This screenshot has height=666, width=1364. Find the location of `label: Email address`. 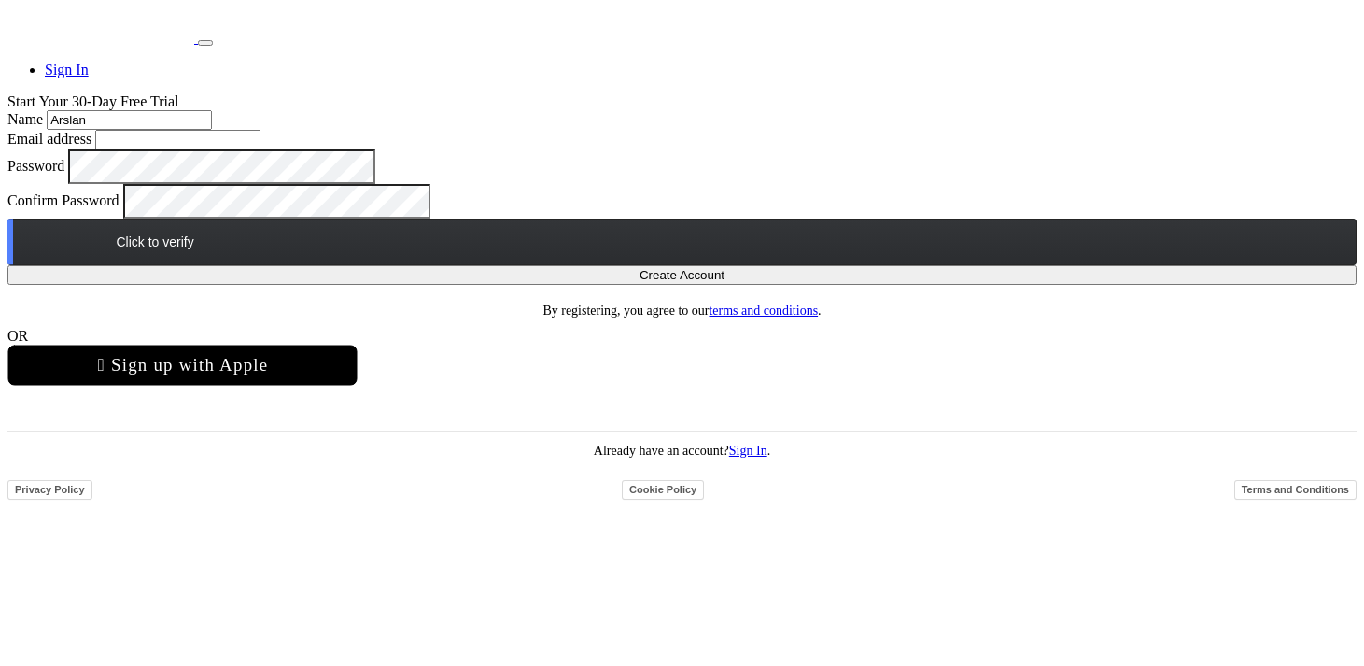

label: Email address is located at coordinates (49, 138).